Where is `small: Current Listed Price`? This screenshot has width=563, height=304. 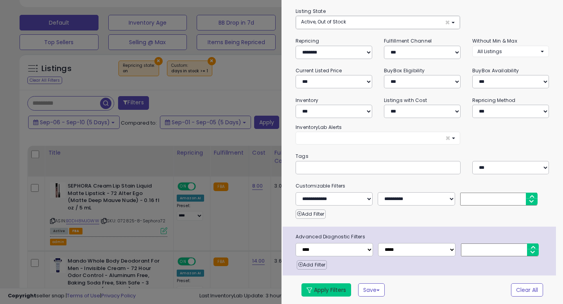
small: Current Listed Price is located at coordinates (319, 70).